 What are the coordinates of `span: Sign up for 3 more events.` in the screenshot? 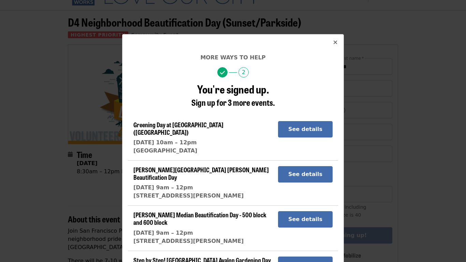 It's located at (233, 102).